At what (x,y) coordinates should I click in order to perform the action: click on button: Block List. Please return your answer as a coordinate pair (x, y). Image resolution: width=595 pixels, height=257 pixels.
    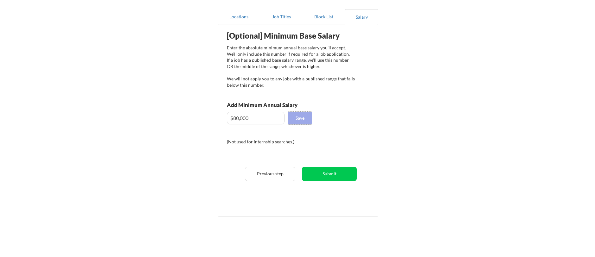
    Looking at the image, I should click on (324, 17).